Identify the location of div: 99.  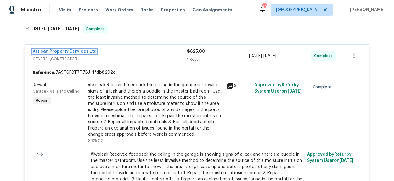
(264, 7).